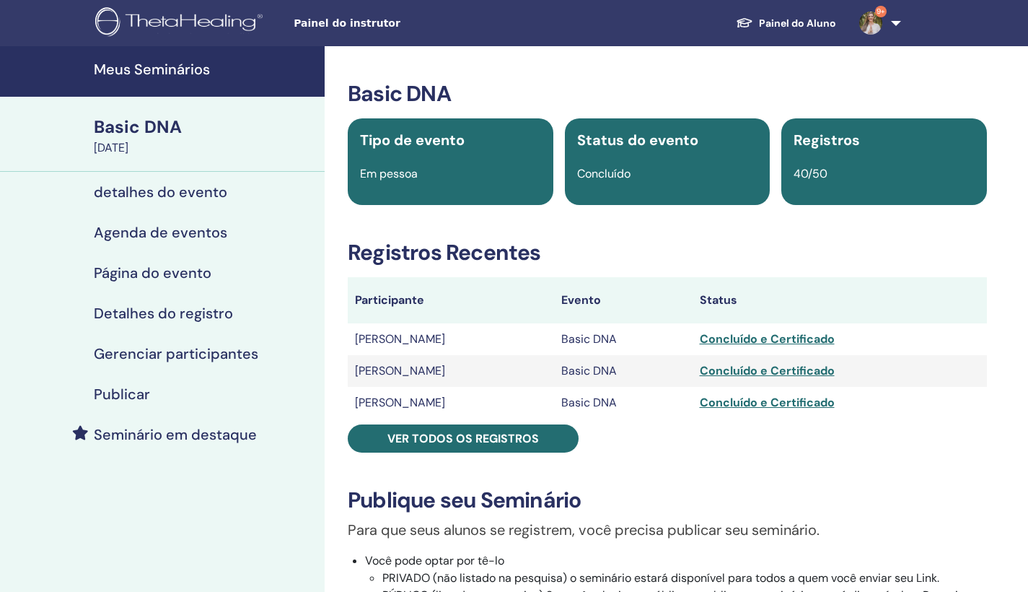 The width and height of the screenshot is (1028, 592). I want to click on div: Basic DNA, so click(205, 127).